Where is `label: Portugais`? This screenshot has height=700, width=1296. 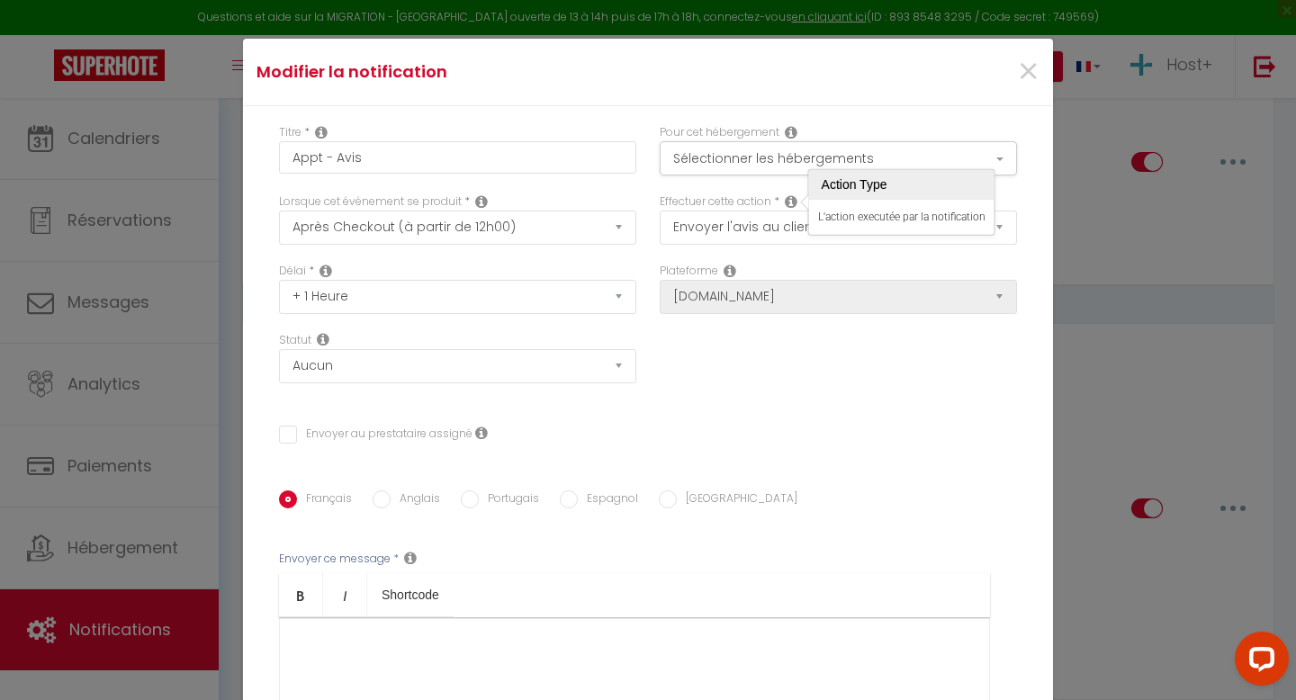 label: Portugais is located at coordinates (509, 501).